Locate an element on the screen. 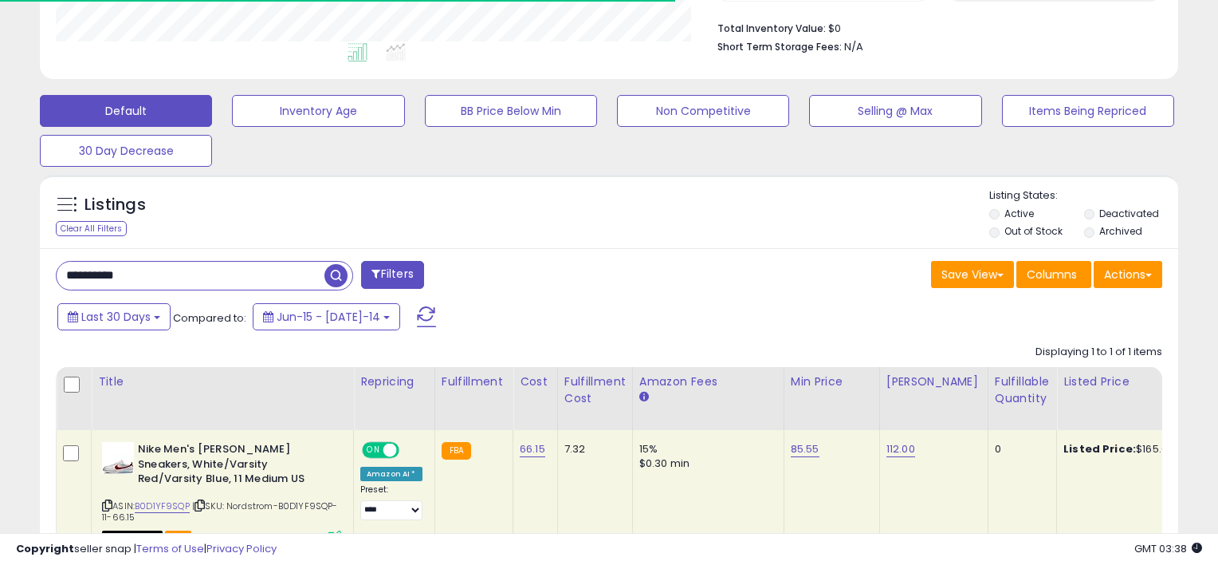  button: 30 Day Decrease is located at coordinates (126, 151).